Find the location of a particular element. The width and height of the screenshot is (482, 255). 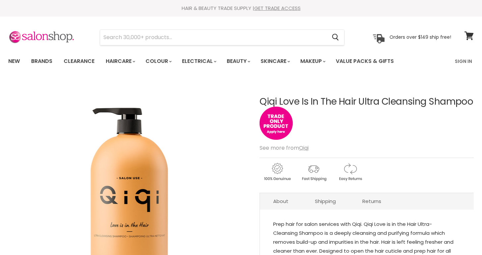

h1: Qiqi Love Is In The Hair Ultra Cleansing Shampoo is located at coordinates (367, 102).